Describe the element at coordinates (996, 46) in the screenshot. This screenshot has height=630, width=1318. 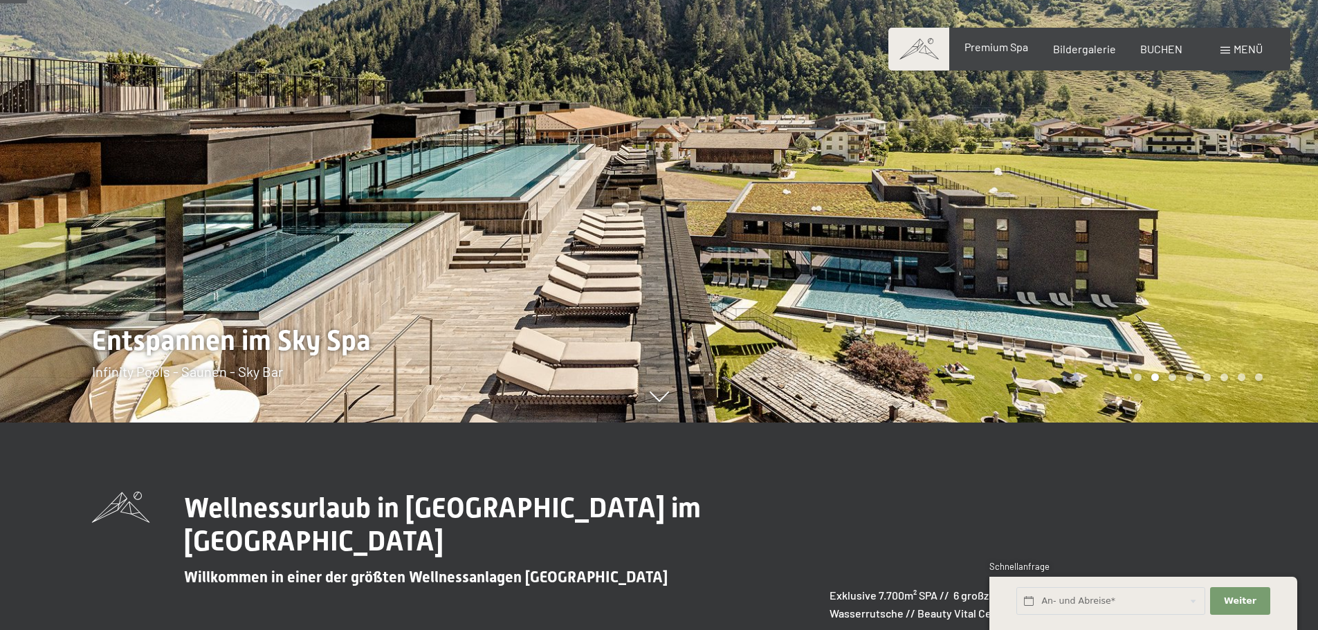
I see `span: Premium Spa` at that location.